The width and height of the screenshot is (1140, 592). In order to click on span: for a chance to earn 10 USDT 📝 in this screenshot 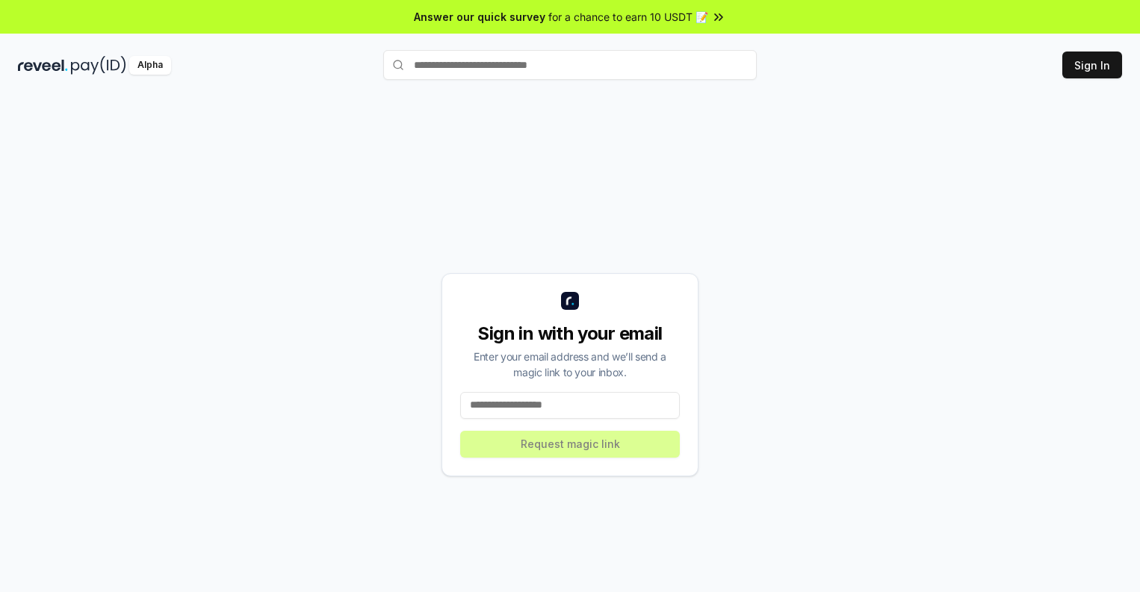, I will do `click(628, 16)`.